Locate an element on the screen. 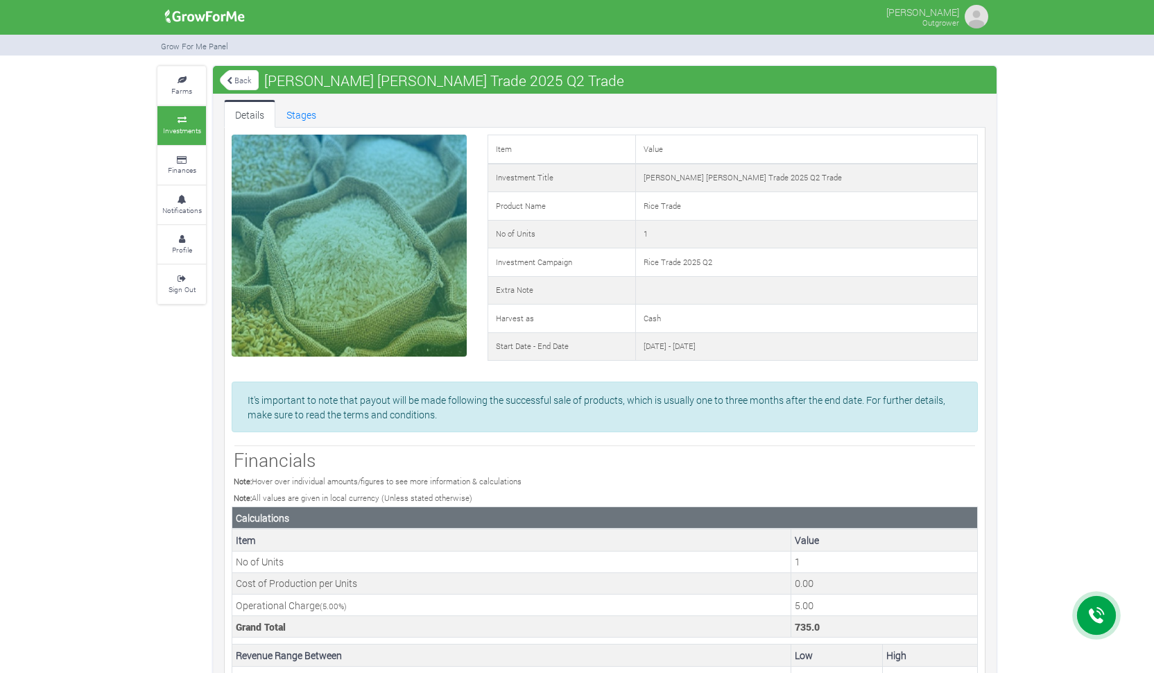 Image resolution: width=1154 pixels, height=673 pixels. small: Grow For Me Panel is located at coordinates (194, 46).